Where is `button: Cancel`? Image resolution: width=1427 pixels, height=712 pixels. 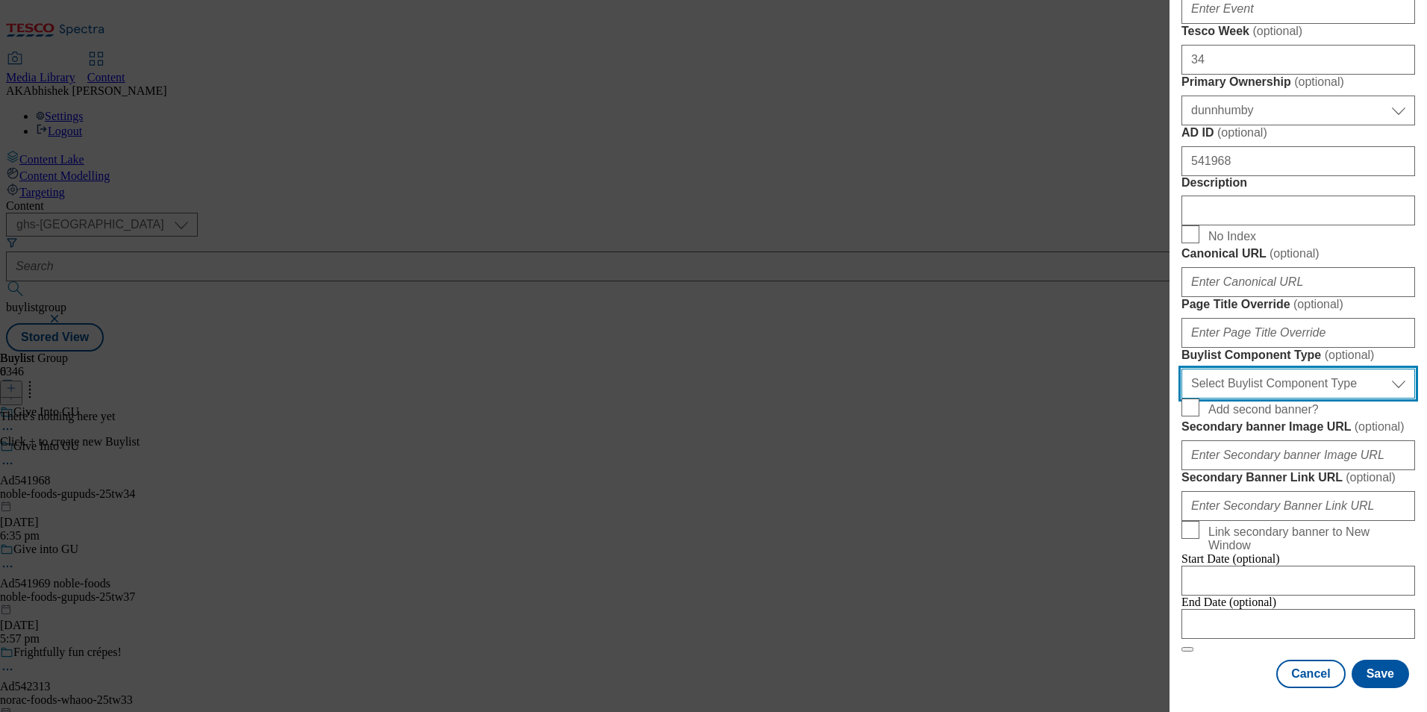 button: Cancel is located at coordinates (1311, 674).